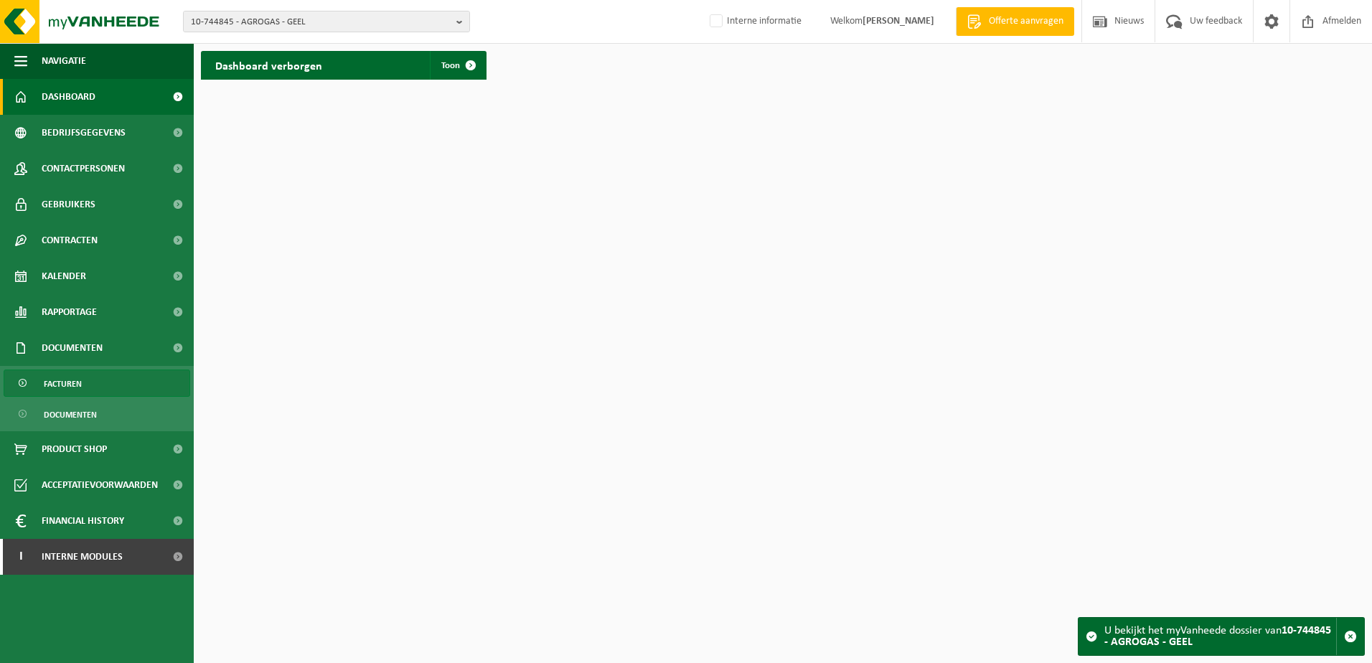 The width and height of the screenshot is (1372, 663). Describe the element at coordinates (1218, 636) in the screenshot. I see `strong: 10-744845 - AGROGAS - GEEL` at that location.